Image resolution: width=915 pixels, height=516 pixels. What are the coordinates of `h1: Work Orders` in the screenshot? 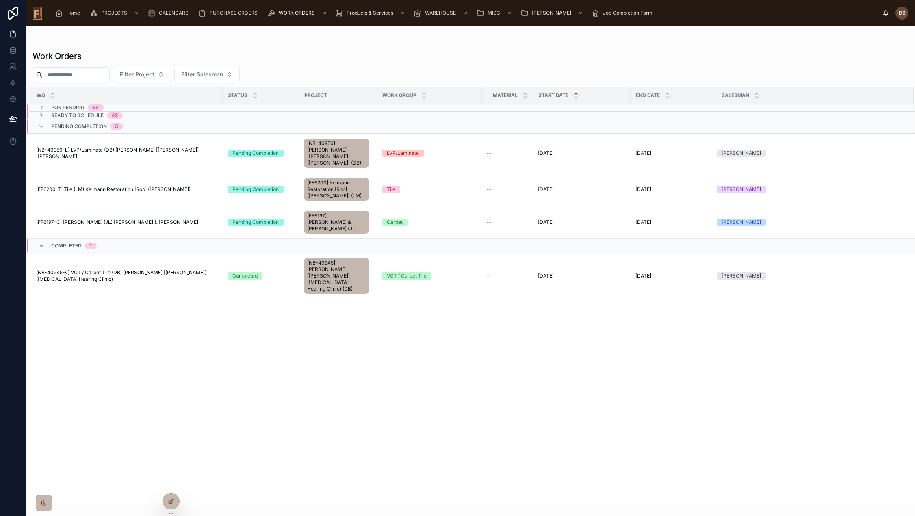 It's located at (57, 56).